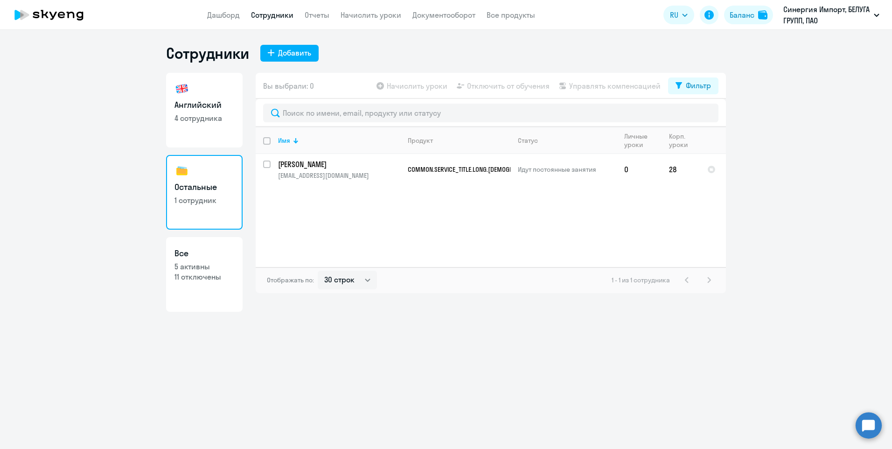  I want to click on div: Баланс, so click(742, 15).